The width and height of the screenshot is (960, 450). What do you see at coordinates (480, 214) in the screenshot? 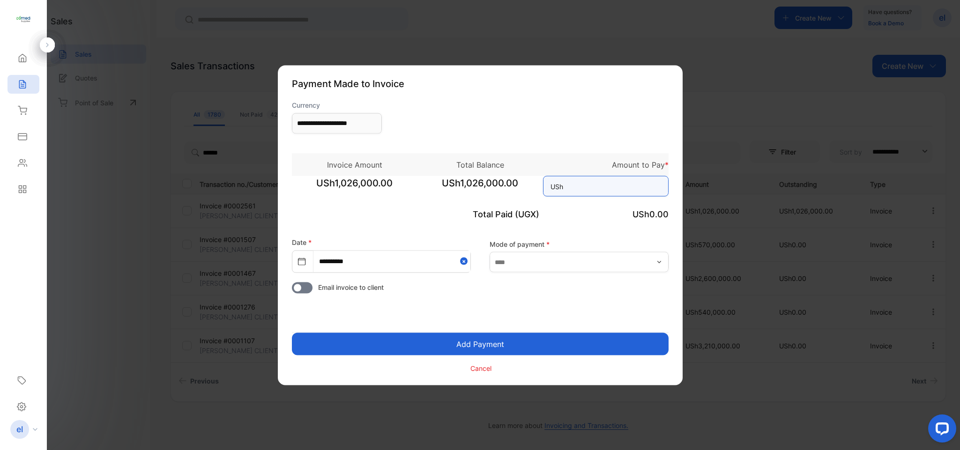
I see `p: Total Paid (UGX)` at bounding box center [480, 214].